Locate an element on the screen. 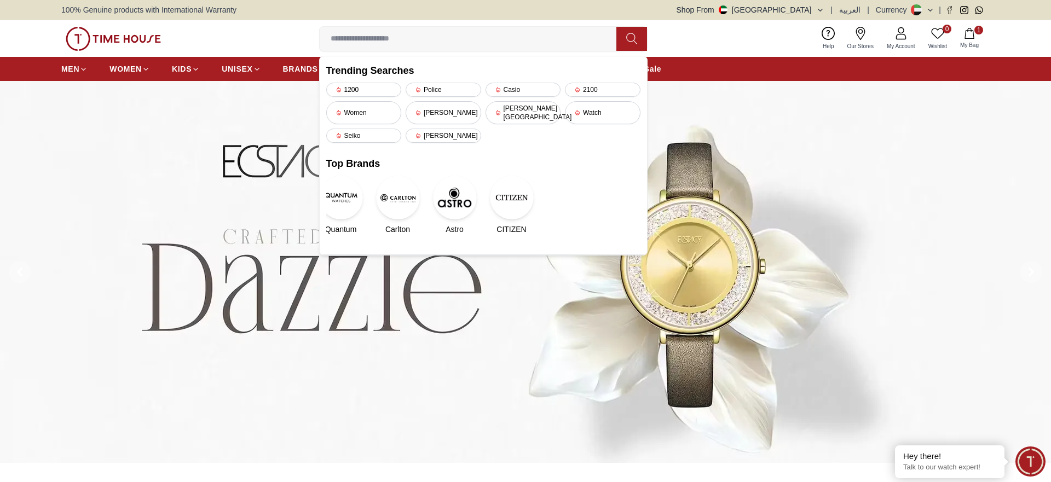  span: Our Stores is located at coordinates (860, 46).